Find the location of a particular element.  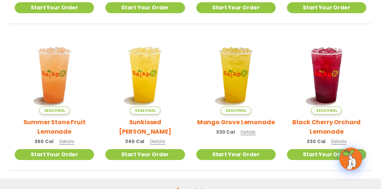

h2: Summer Stone Fruit Lemonade is located at coordinates (54, 127).